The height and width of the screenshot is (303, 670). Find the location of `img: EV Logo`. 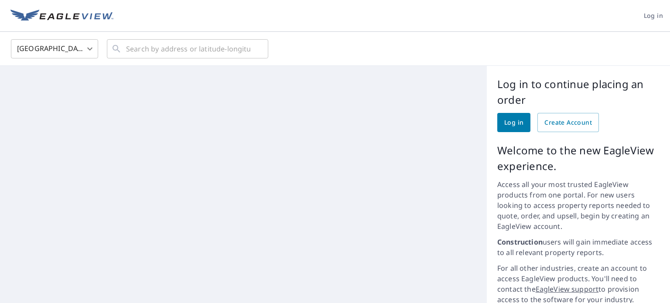

img: EV Logo is located at coordinates (62, 16).